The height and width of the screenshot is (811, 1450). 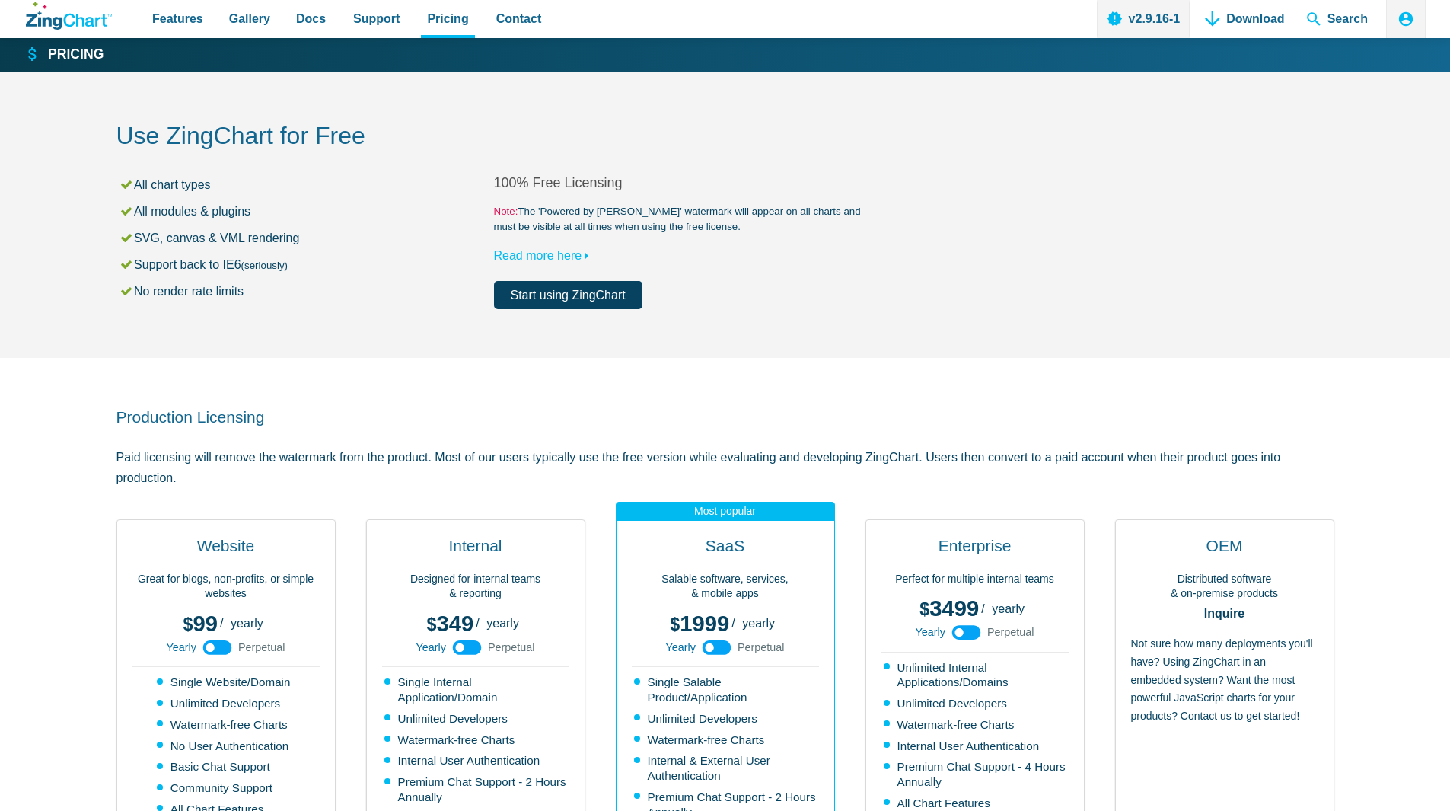 I want to click on p: Great for blogs, non-profits, or simple websites, so click(x=226, y=586).